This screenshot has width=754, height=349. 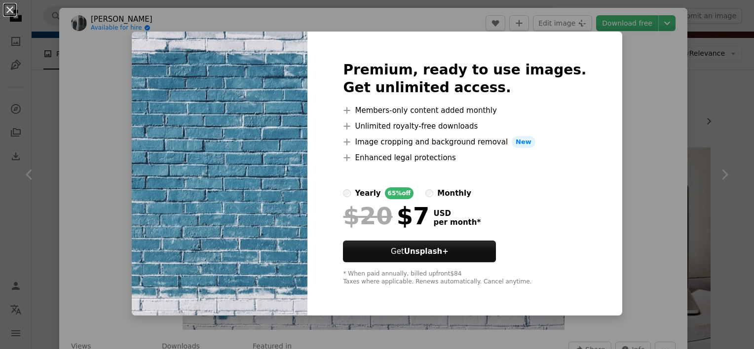 I want to click on span: New, so click(x=524, y=142).